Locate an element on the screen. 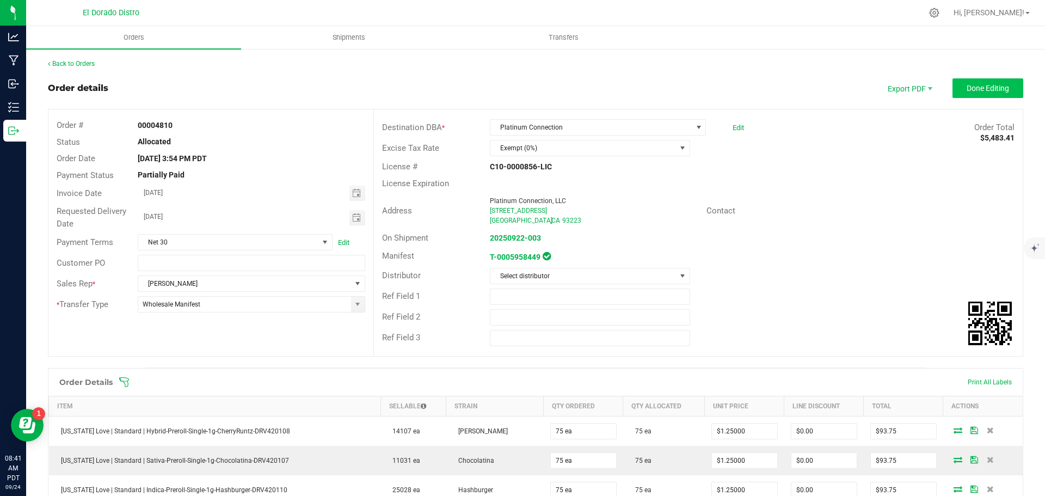  th: Item is located at coordinates (215, 406).